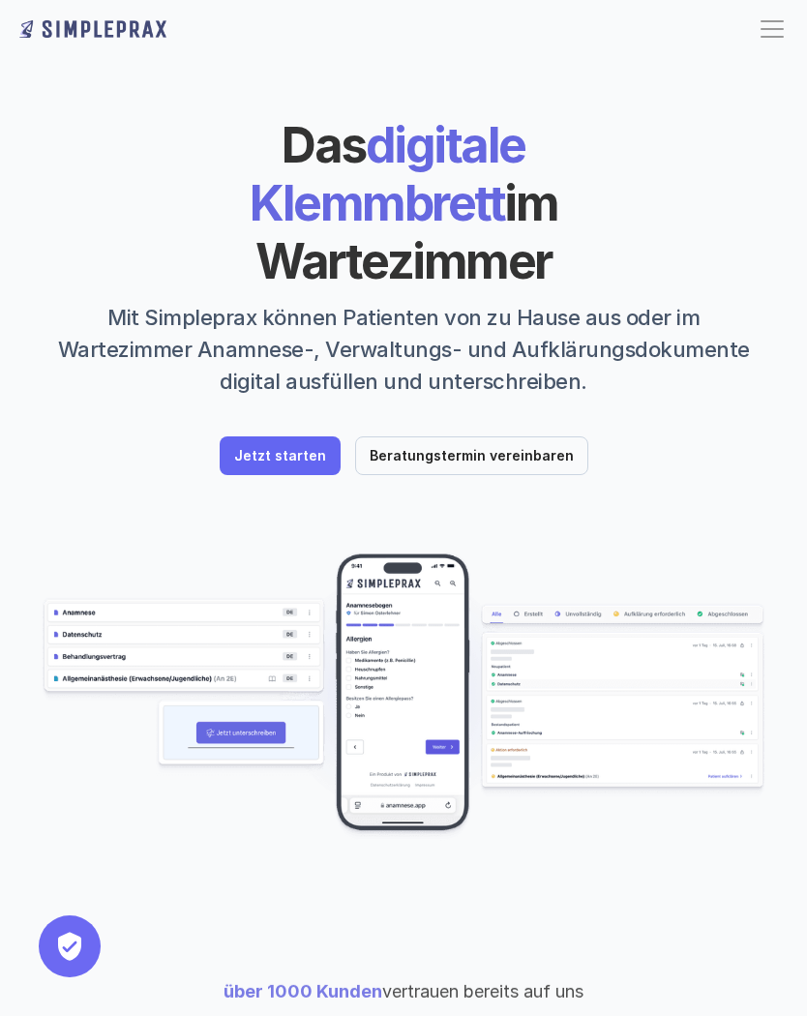  What do you see at coordinates (410, 232) in the screenshot?
I see `span: im Wartezimmer` at bounding box center [410, 232].